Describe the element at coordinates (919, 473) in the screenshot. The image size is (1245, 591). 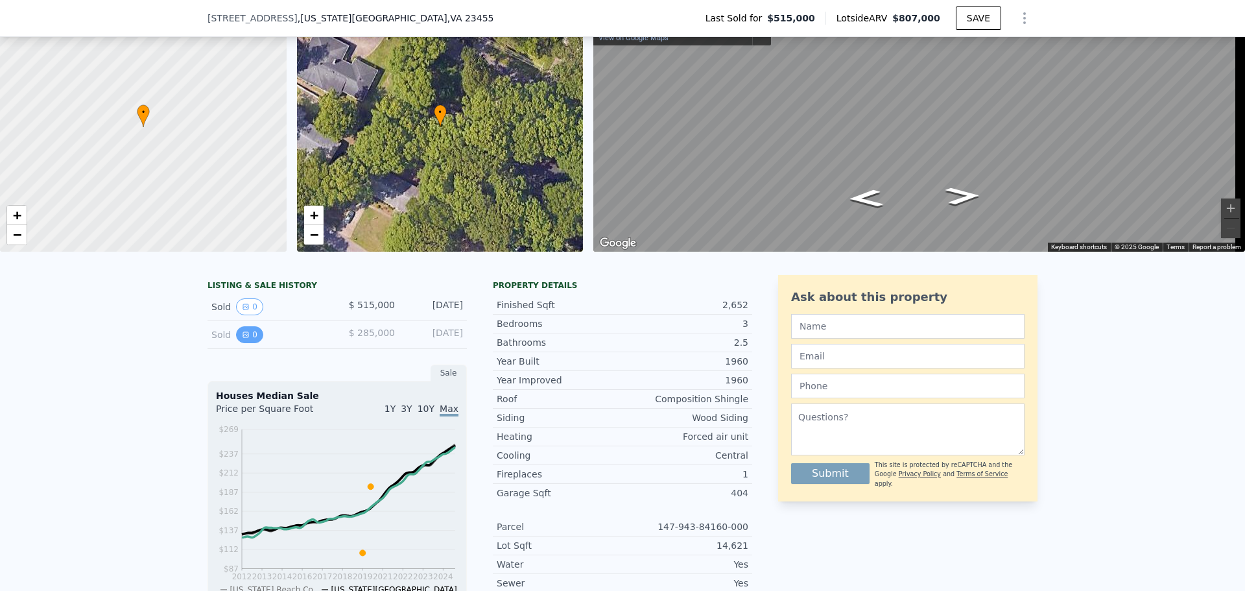
I see `a: Privacy Policy` at that location.